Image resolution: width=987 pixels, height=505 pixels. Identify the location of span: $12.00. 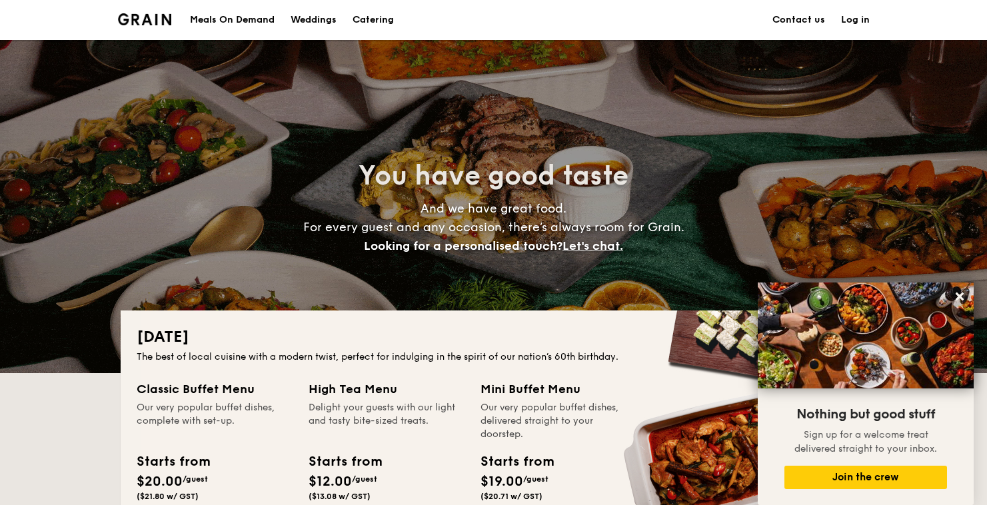
(330, 482).